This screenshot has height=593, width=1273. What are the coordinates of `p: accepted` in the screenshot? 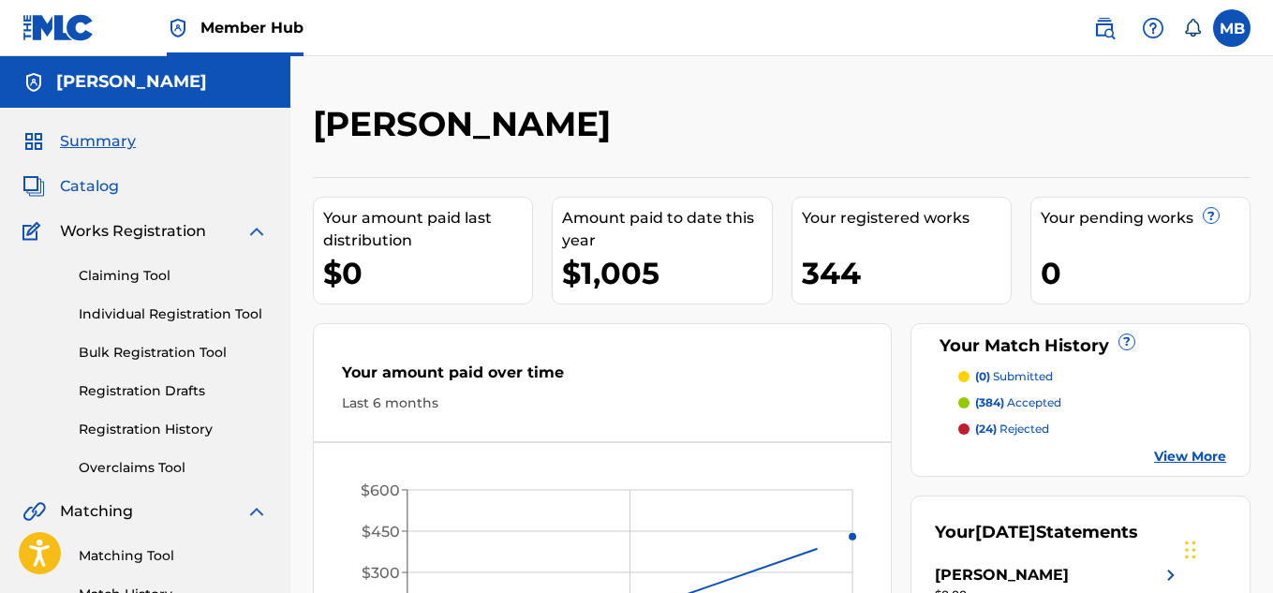 It's located at (1018, 403).